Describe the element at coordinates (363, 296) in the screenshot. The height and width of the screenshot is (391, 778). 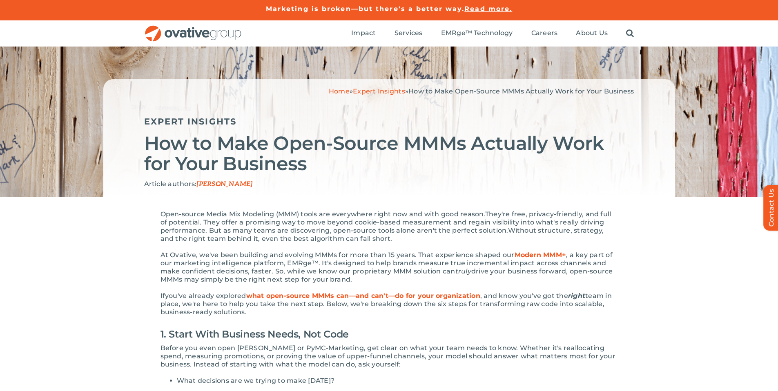
I see `a: what open-source MMMs can—and can't—do for your organization` at that location.